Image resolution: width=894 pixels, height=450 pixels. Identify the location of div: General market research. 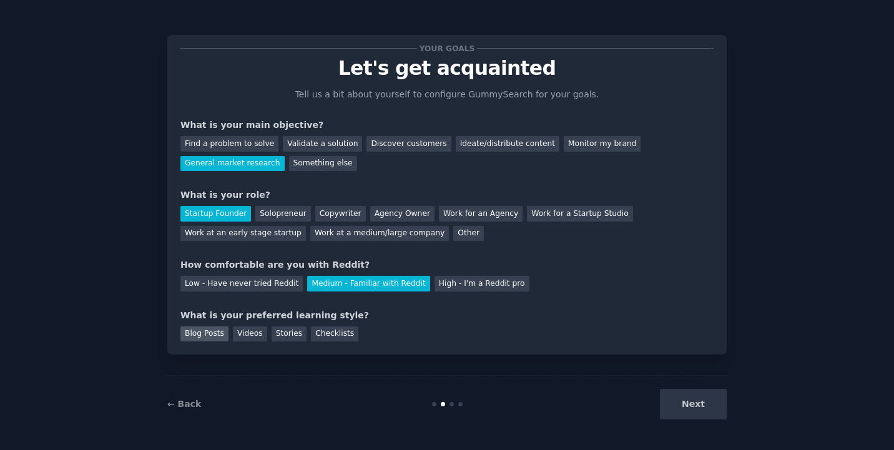
(232, 164).